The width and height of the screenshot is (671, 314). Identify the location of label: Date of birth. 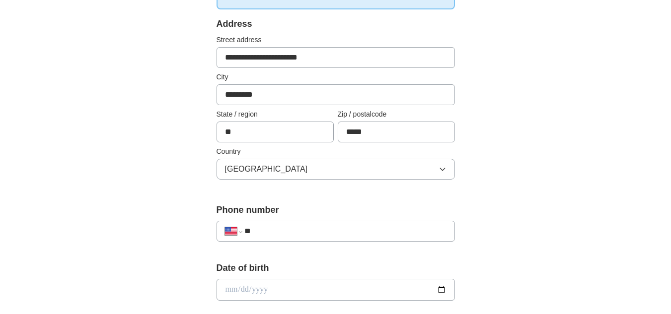
(336, 268).